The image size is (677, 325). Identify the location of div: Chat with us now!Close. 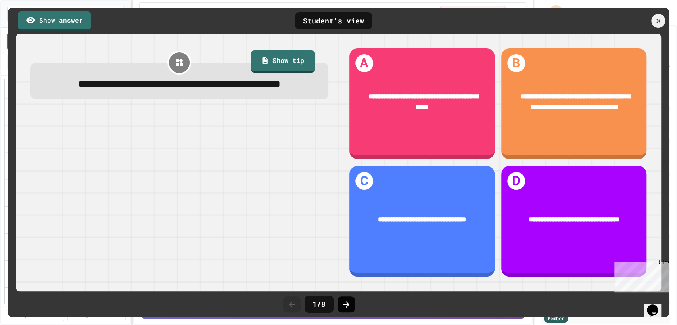
(29, 27).